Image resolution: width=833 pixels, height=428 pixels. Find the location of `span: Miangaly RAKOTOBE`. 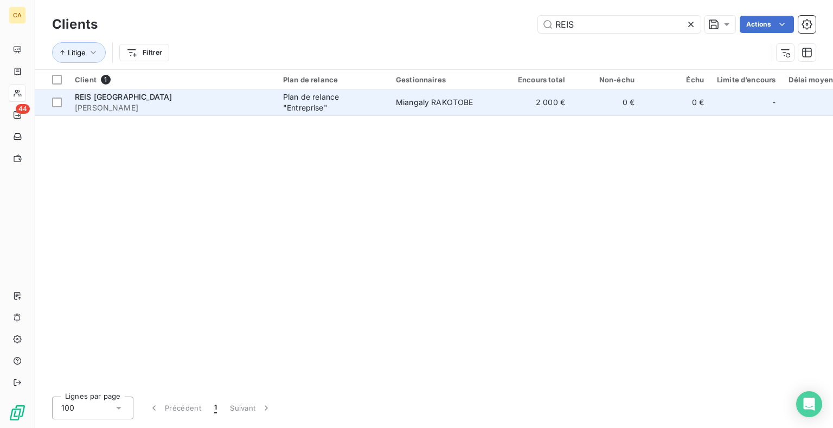

span: Miangaly RAKOTOBE is located at coordinates (434, 102).